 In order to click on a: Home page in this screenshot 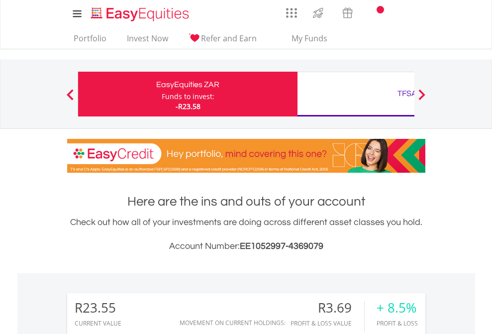, I will do `click(140, 12)`.